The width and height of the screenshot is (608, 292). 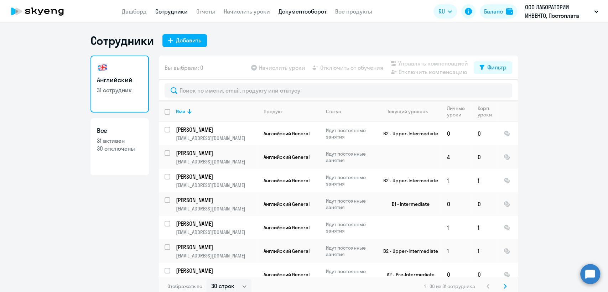 I want to click on a: Дашборд, so click(x=134, y=11).